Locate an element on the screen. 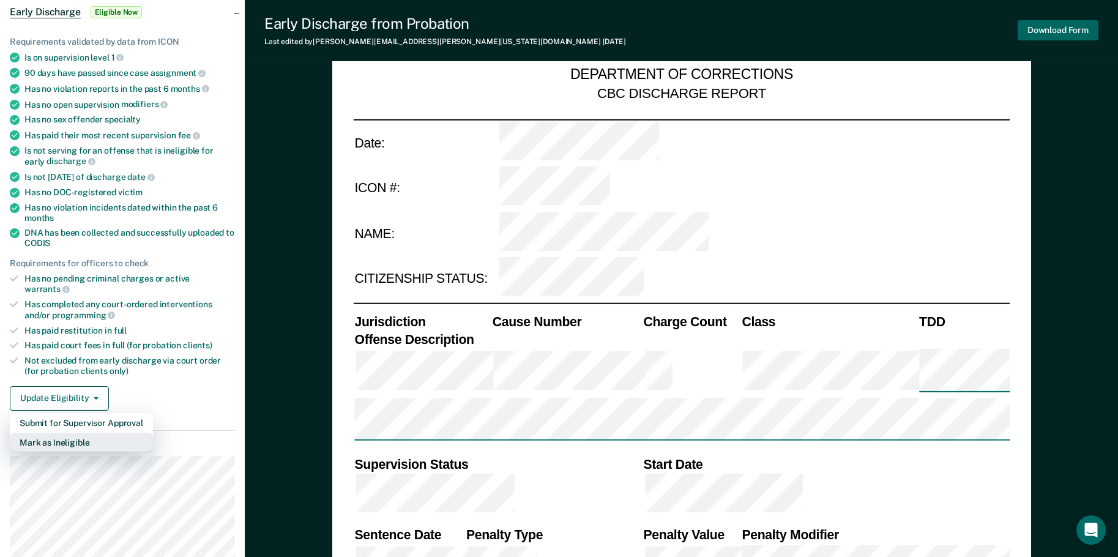 Image resolution: width=1118 pixels, height=557 pixels. button: Mark as Ineligible is located at coordinates (81, 442).